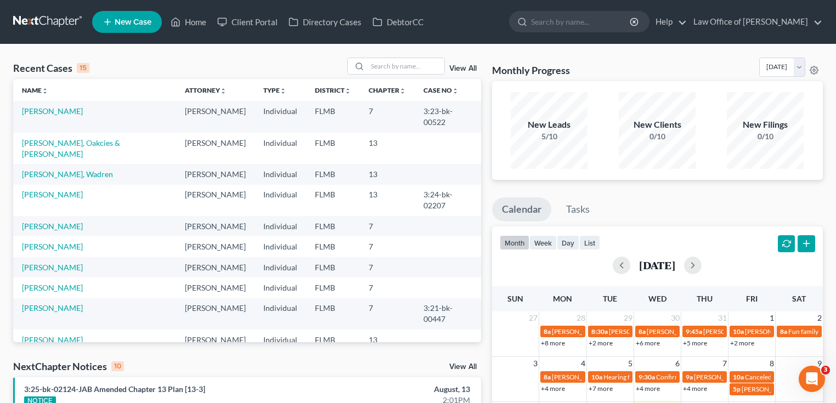 Image resolution: width=836 pixels, height=403 pixels. What do you see at coordinates (648, 343) in the screenshot?
I see `a: +6 more` at bounding box center [648, 343].